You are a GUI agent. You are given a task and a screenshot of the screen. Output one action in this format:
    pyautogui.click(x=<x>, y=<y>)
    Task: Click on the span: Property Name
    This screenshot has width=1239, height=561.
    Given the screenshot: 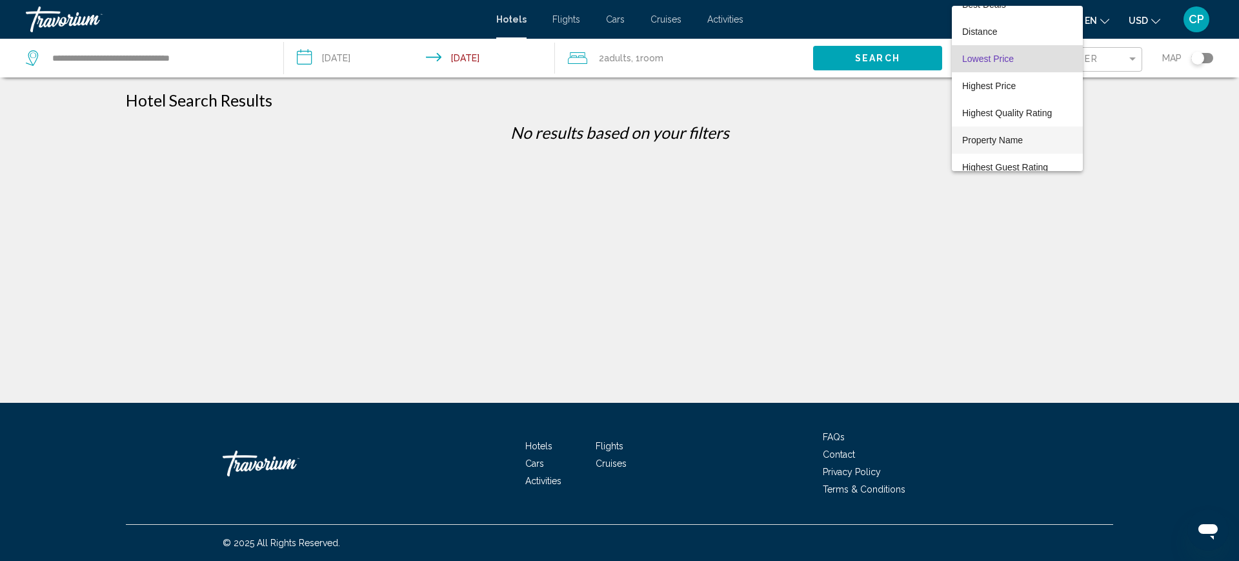 What is the action you would take?
    pyautogui.click(x=993, y=140)
    